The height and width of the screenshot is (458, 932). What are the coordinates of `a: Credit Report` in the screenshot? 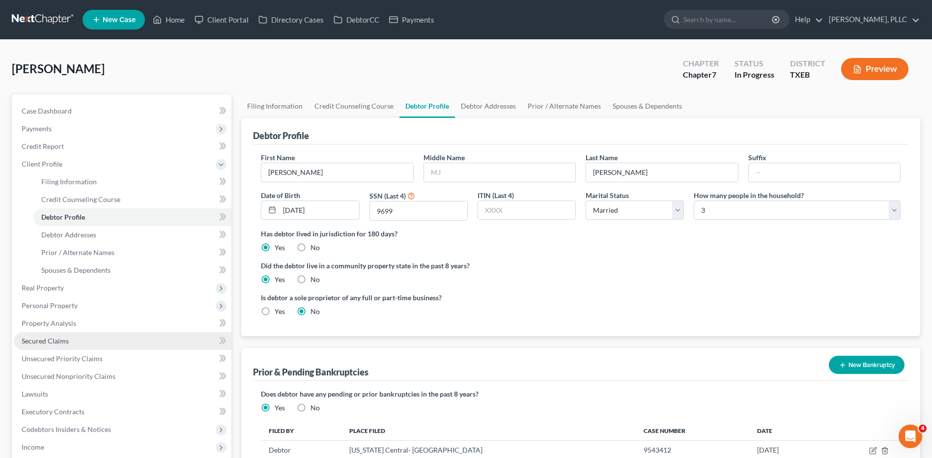 It's located at (122, 146).